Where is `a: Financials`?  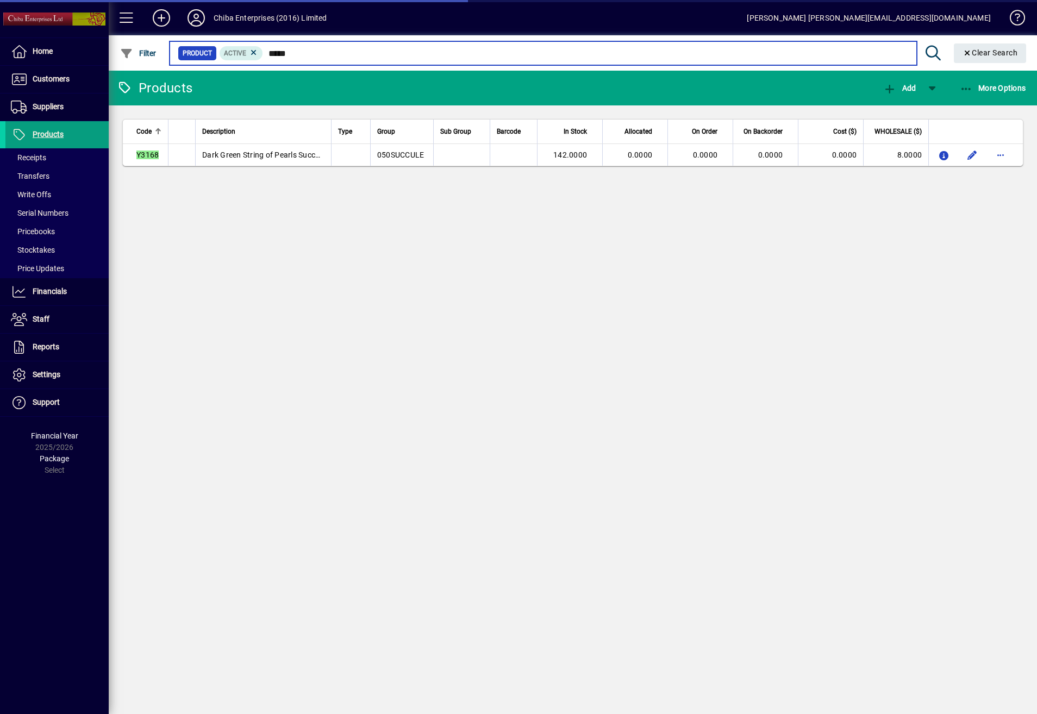
a: Financials is located at coordinates (57, 292).